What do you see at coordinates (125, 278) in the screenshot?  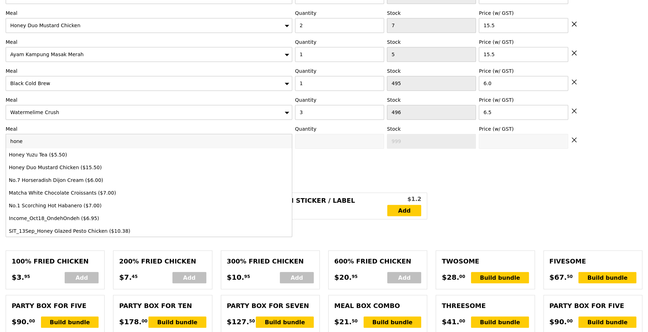 I see `span: $7.` at bounding box center [125, 278].